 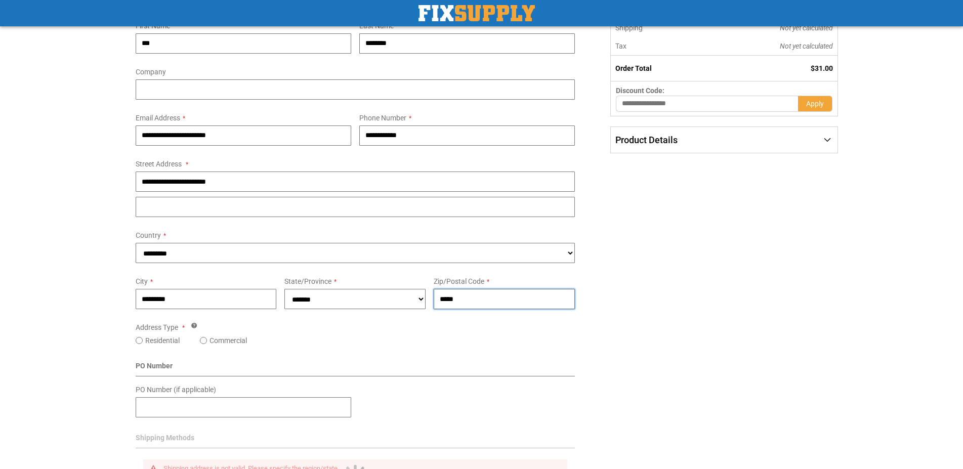 What do you see at coordinates (646, 140) in the screenshot?
I see `span: Product Details` at bounding box center [646, 140].